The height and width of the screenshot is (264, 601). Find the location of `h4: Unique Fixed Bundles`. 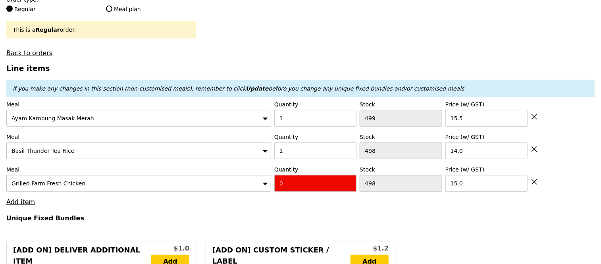

h4: Unique Fixed Bundles is located at coordinates (300, 218).